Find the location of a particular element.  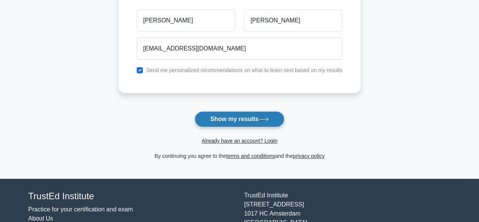

a: terms and conditions is located at coordinates (250, 156).